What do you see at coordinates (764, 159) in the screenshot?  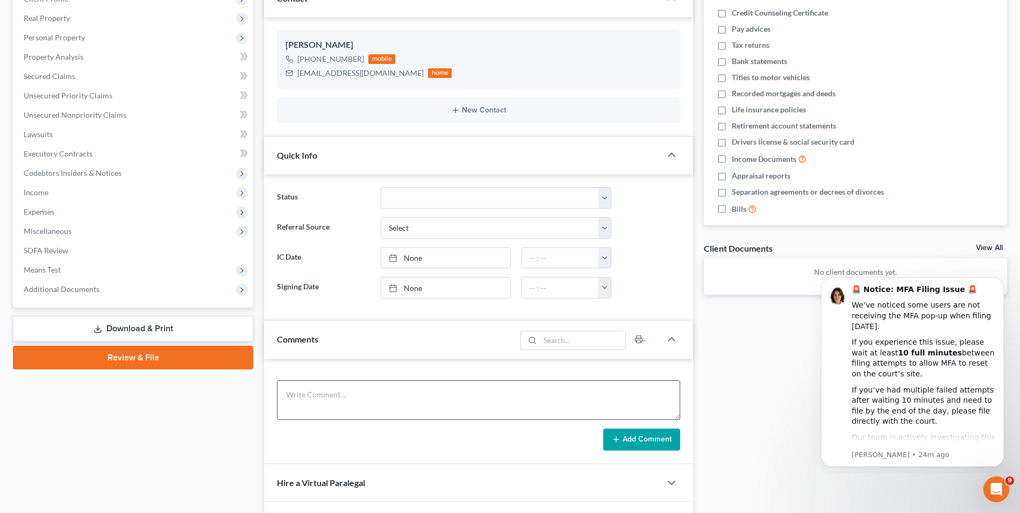 I see `span: Income Documents` at bounding box center [764, 159].